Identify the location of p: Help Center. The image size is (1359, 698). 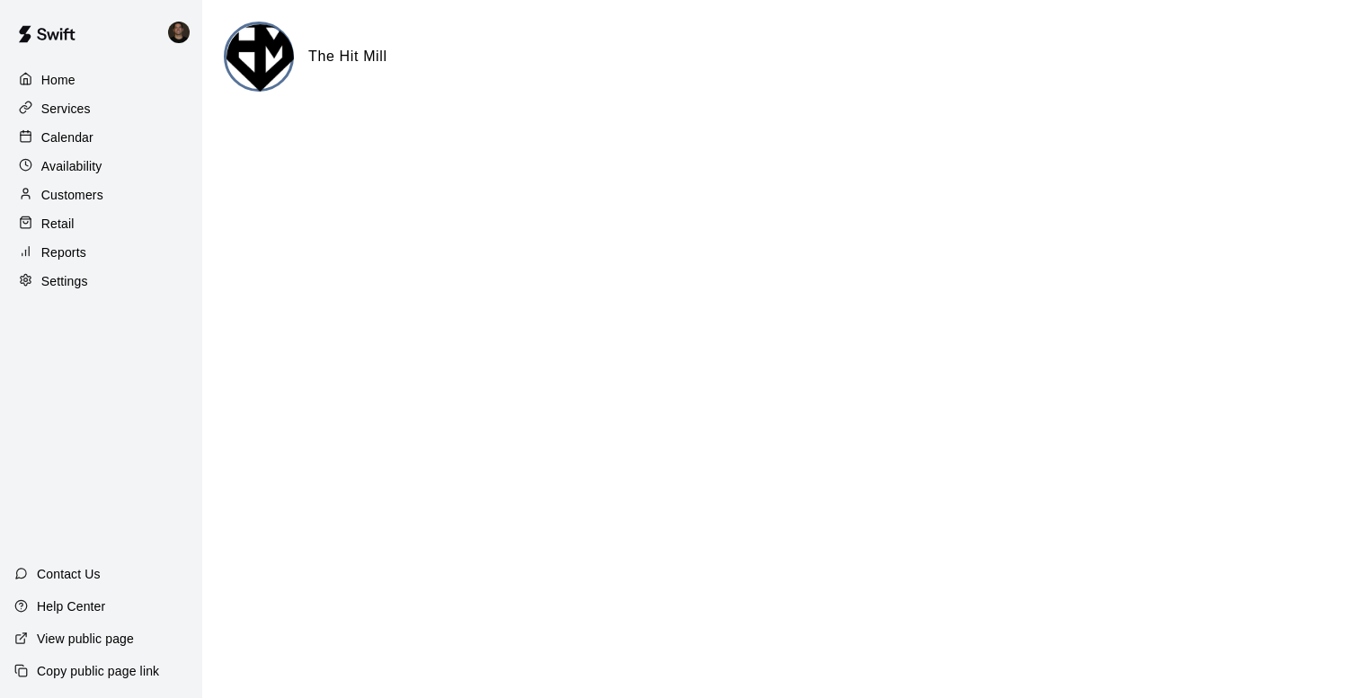
(71, 607).